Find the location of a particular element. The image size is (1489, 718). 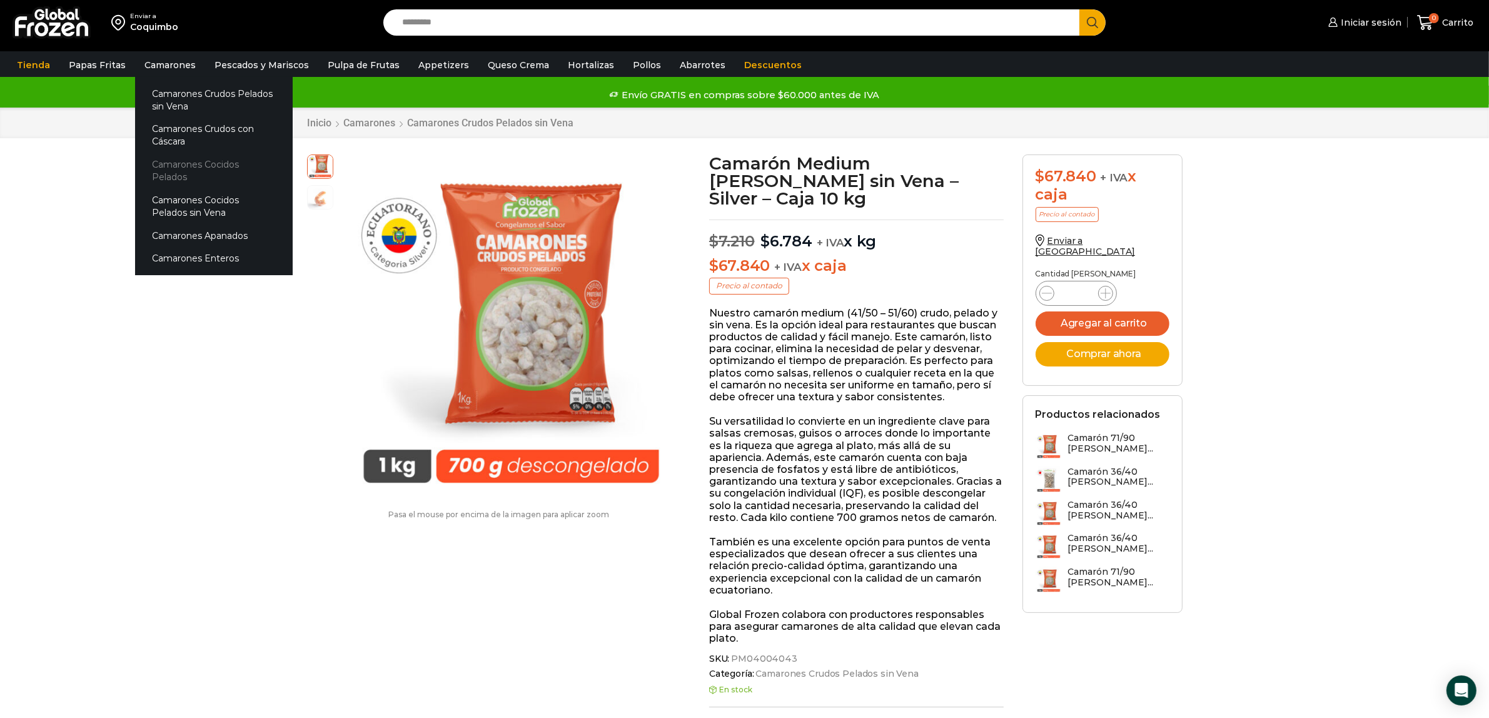

a: Camarones Cocidos Pelados sin Vena is located at coordinates (214, 206).